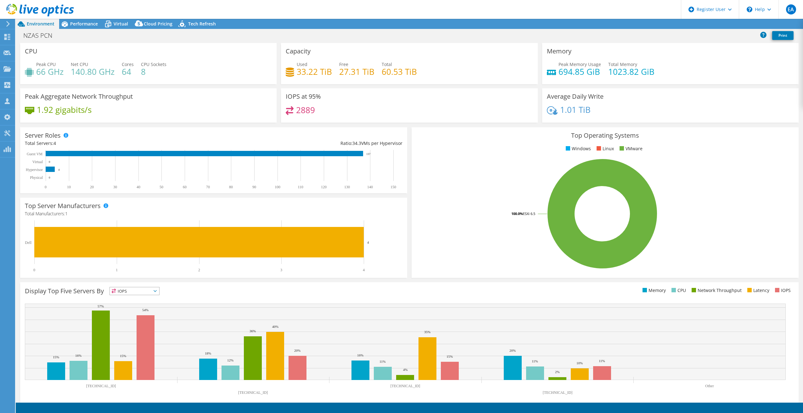 The image size is (803, 413). I want to click on span: Cloud Pricing, so click(158, 24).